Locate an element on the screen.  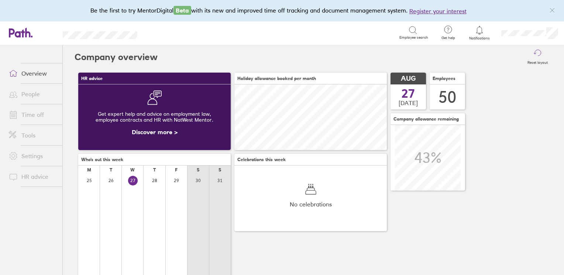
a: HR advice is located at coordinates (32, 177).